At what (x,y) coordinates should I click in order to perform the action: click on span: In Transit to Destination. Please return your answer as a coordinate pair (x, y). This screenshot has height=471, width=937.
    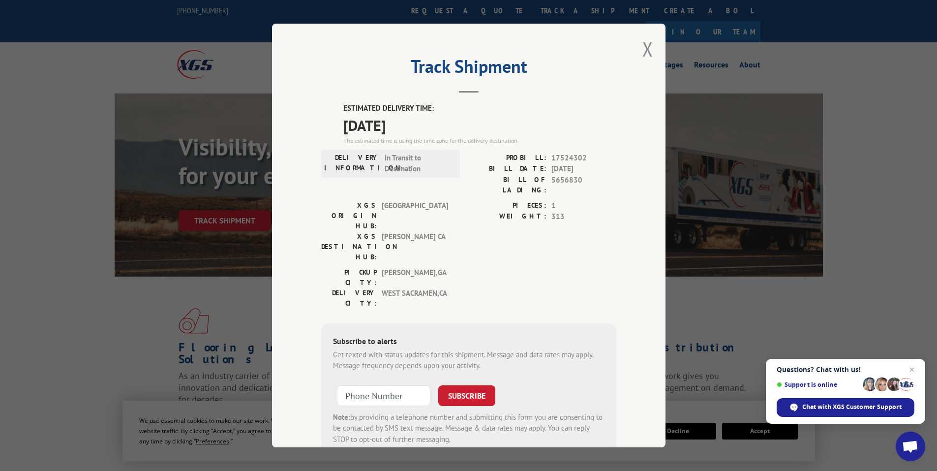
    Looking at the image, I should click on (418, 163).